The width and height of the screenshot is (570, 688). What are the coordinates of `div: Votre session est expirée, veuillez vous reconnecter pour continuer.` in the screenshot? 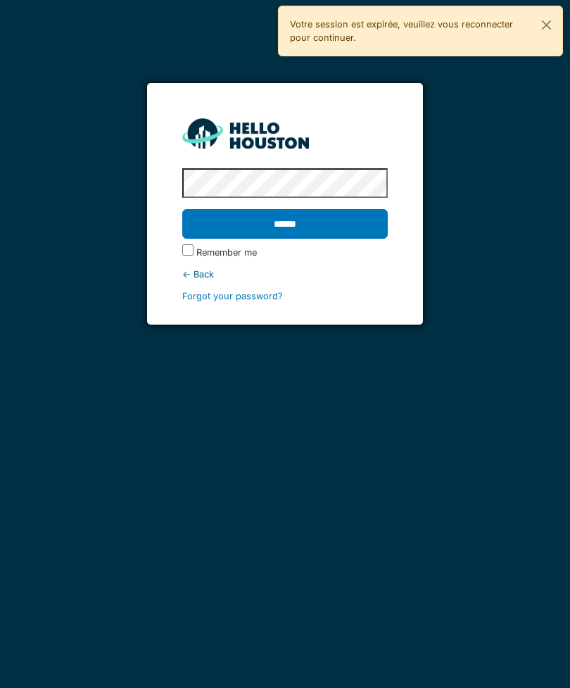 It's located at (420, 31).